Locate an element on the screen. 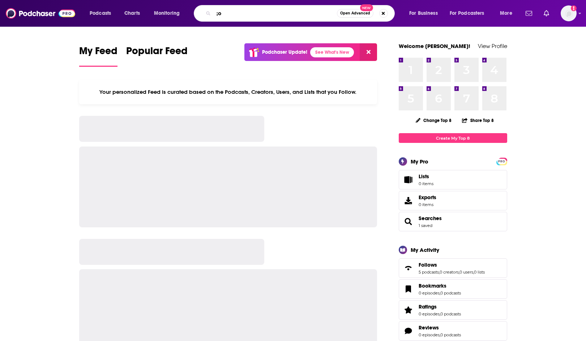 This screenshot has width=586, height=341. div: My Pro is located at coordinates (419, 161).